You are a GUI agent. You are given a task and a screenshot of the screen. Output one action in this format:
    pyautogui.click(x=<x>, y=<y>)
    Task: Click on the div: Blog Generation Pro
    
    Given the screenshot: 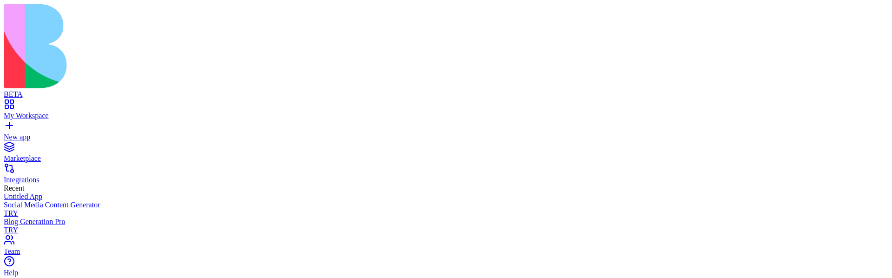 What is the action you would take?
    pyautogui.click(x=446, y=222)
    